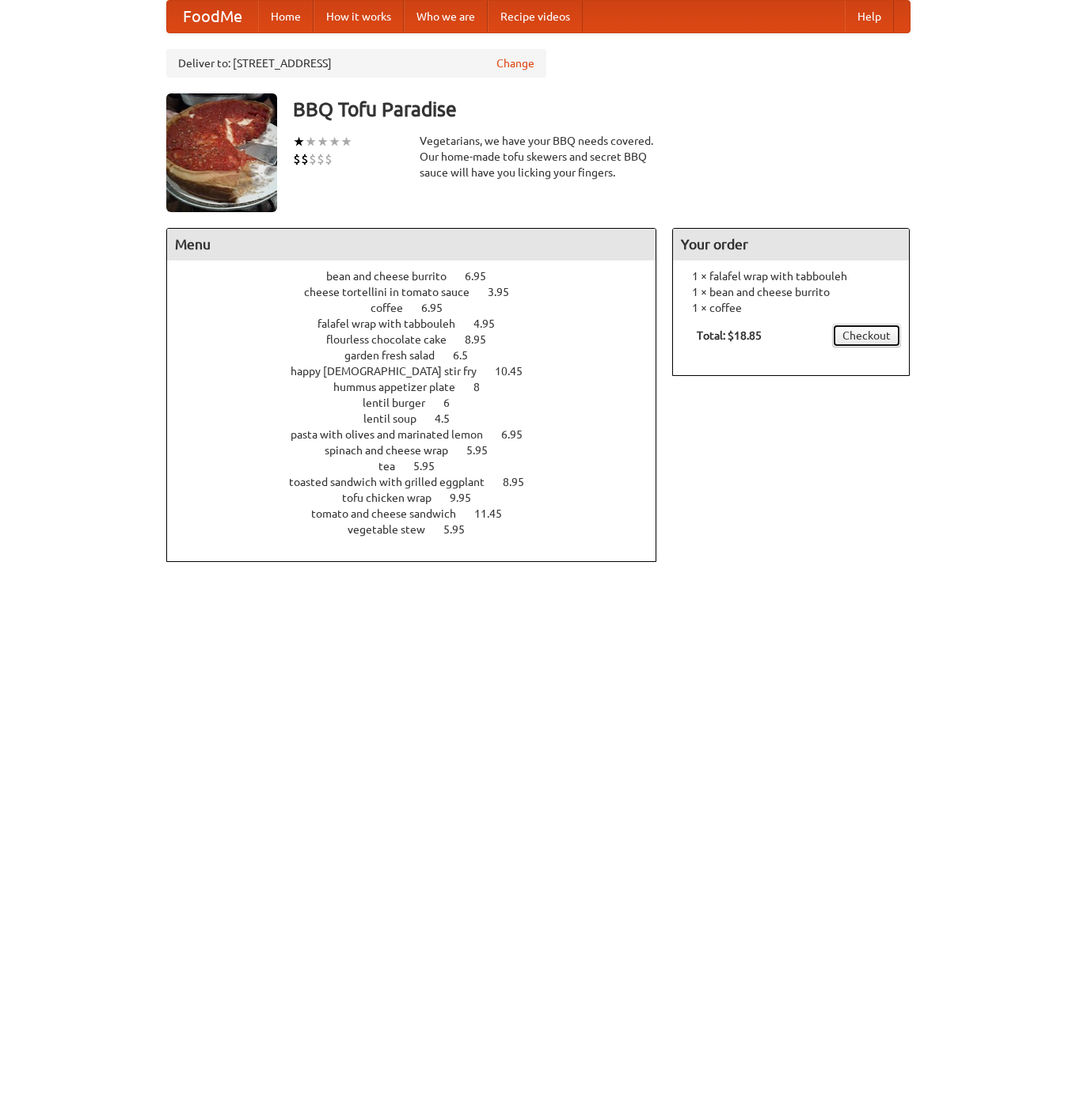  Describe the element at coordinates (515, 63) in the screenshot. I see `a: Change` at that location.